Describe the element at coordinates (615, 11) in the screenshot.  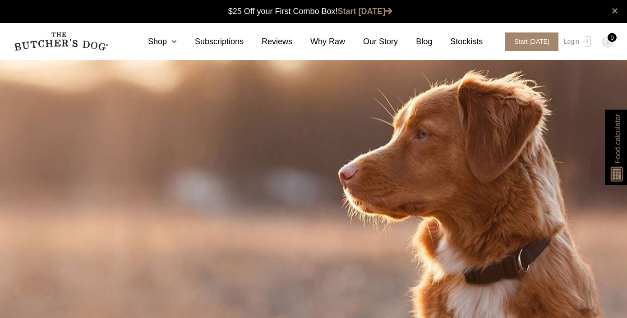
I see `a: close` at that location.